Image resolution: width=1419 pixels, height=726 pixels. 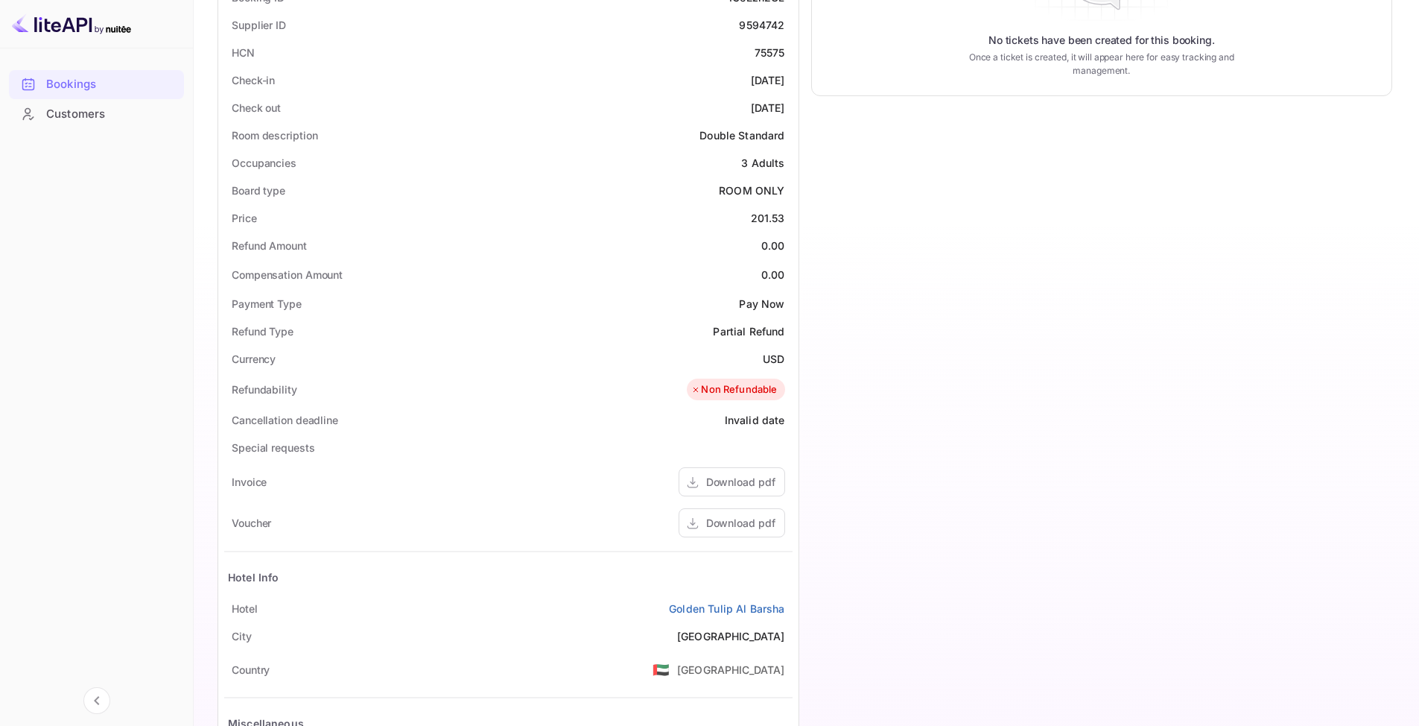 What do you see at coordinates (264, 162) in the screenshot?
I see `div: Occupancies` at bounding box center [264, 162].